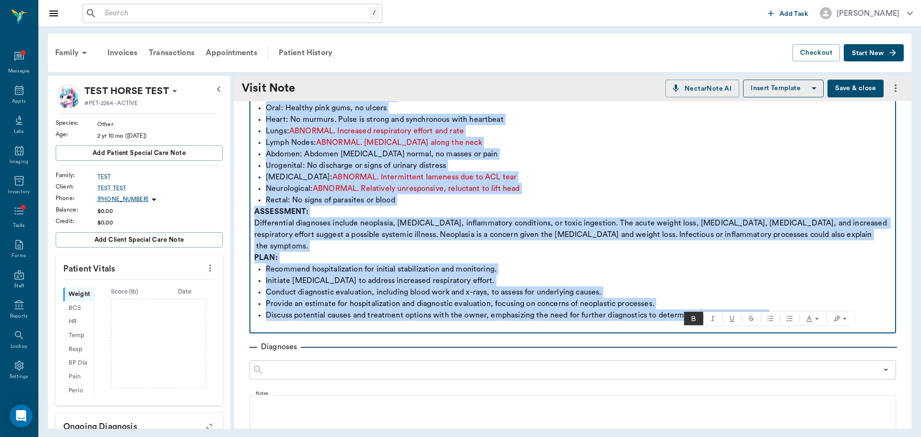 This screenshot has width=921, height=437. What do you see at coordinates (127, 91) in the screenshot?
I see `div: TEST HORSE TEST` at bounding box center [127, 91].